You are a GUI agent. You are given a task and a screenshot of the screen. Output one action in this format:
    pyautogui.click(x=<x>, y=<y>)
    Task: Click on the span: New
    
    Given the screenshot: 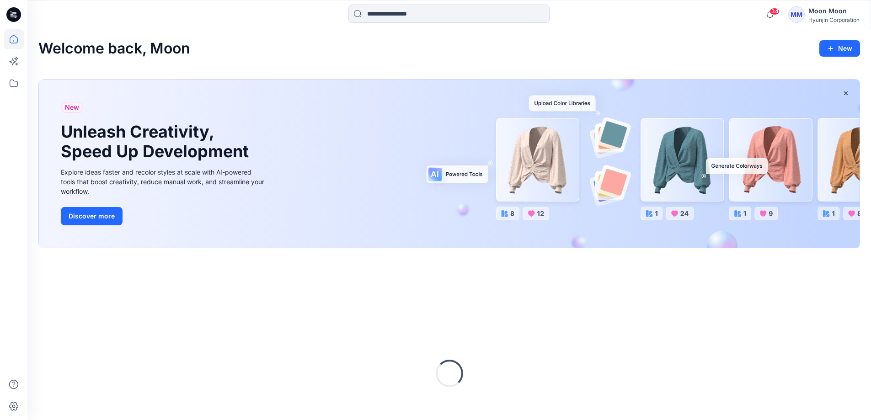 What is the action you would take?
    pyautogui.click(x=72, y=107)
    